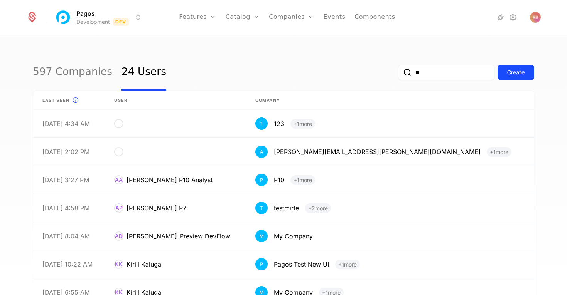 The image size is (567, 295). I want to click on th: User, so click(176, 100).